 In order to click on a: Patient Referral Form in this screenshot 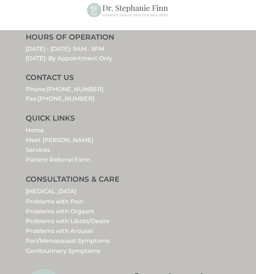, I will do `click(58, 159)`.